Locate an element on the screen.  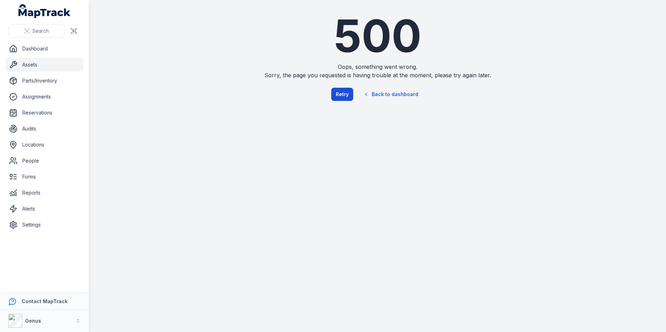
button: Search is located at coordinates (36, 31).